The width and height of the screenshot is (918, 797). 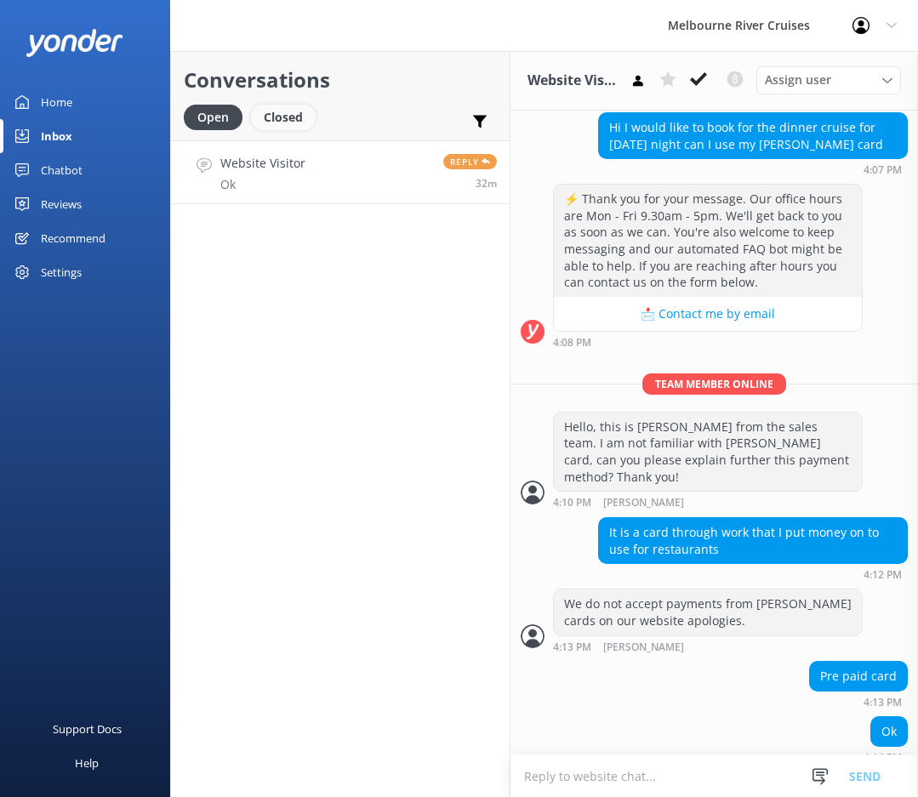 What do you see at coordinates (798, 80) in the screenshot?
I see `span: Assign user` at bounding box center [798, 80].